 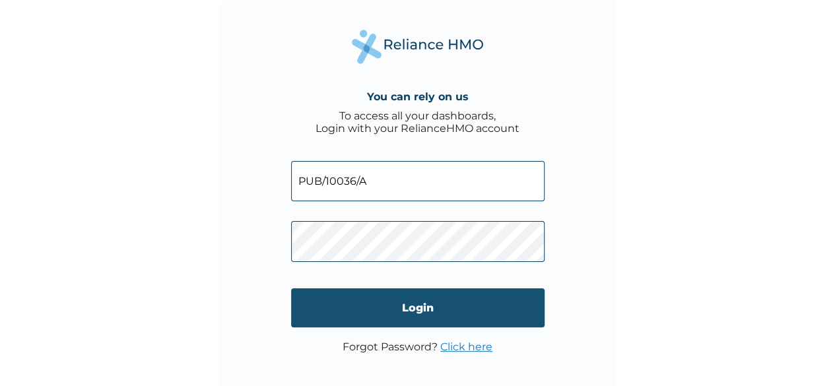 I want to click on a: Click here, so click(x=466, y=347).